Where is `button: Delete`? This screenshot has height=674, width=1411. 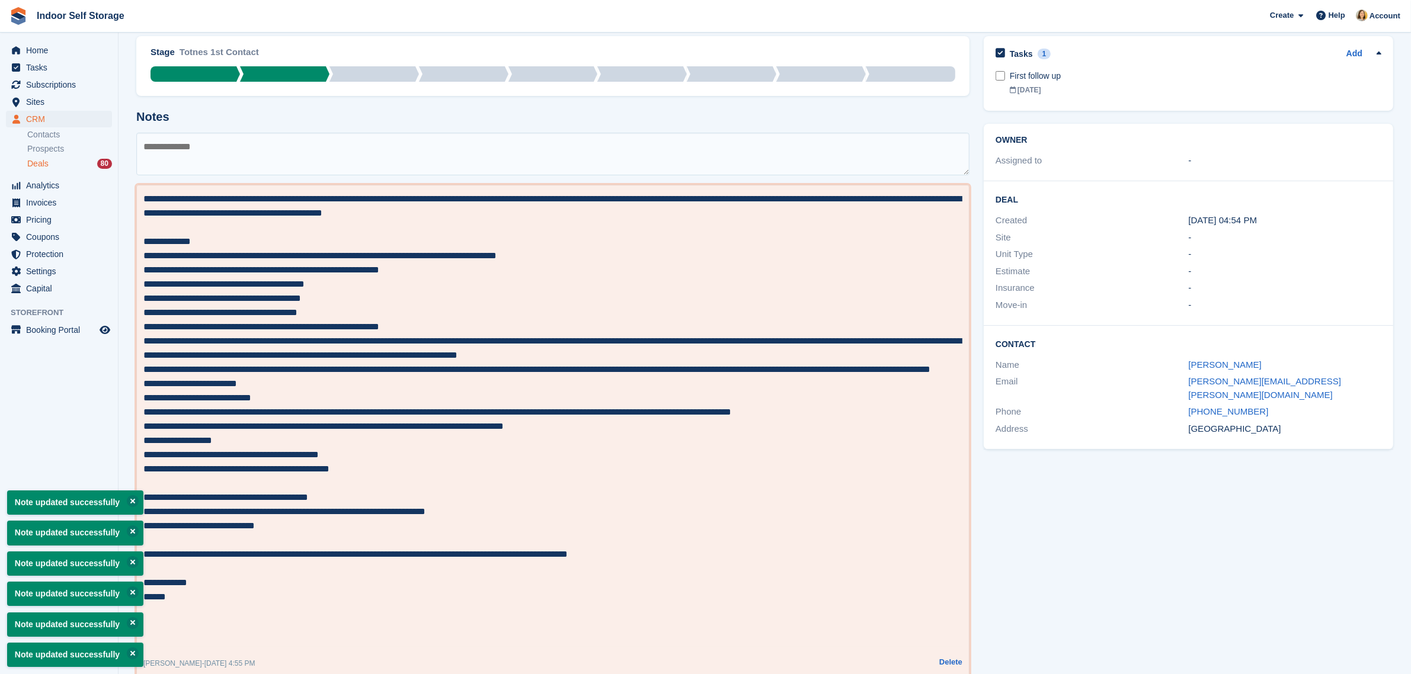
button: Delete is located at coordinates (950, 662).